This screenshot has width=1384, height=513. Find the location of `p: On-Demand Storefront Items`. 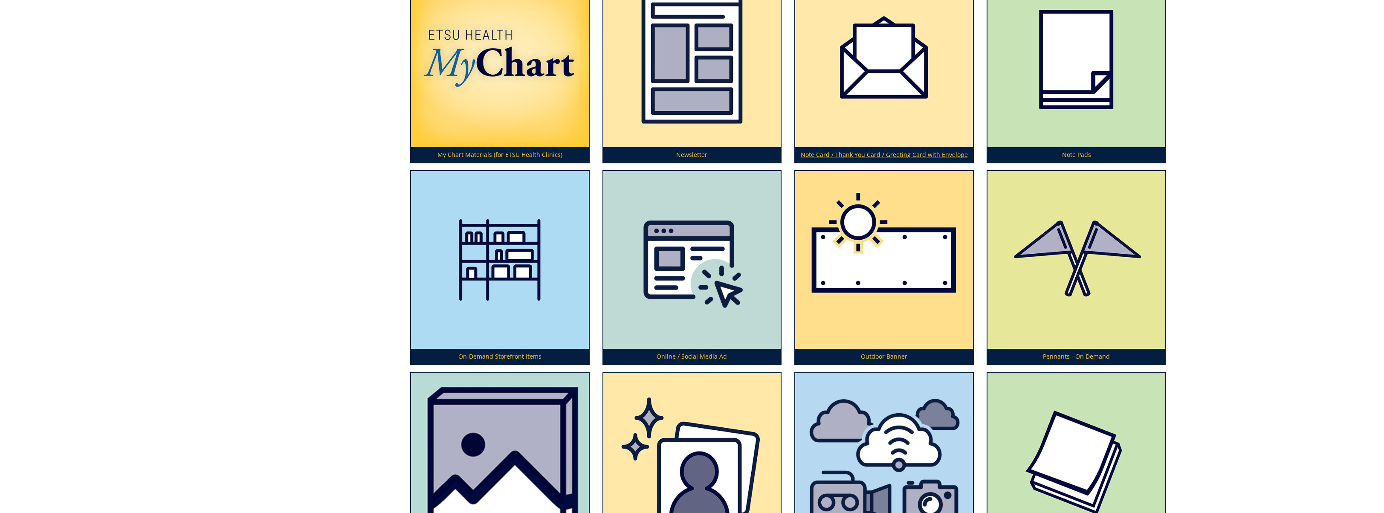

p: On-Demand Storefront Items is located at coordinates (500, 356).